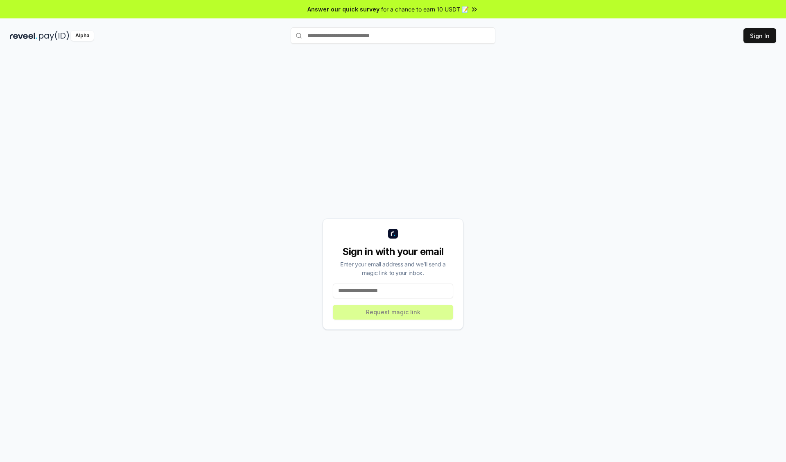  What do you see at coordinates (393, 234) in the screenshot?
I see `img: logo_small` at bounding box center [393, 234].